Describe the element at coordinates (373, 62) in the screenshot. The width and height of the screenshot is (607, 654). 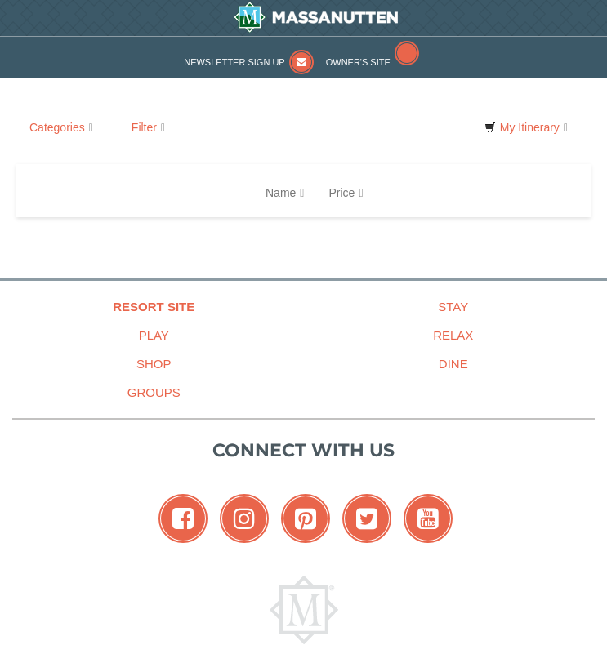
I see `a: Owner's Site` at that location.